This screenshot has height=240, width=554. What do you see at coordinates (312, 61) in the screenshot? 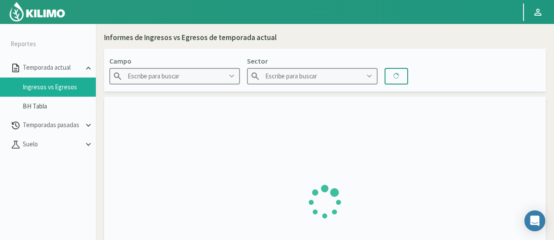
I see `p: Sector` at bounding box center [312, 61].